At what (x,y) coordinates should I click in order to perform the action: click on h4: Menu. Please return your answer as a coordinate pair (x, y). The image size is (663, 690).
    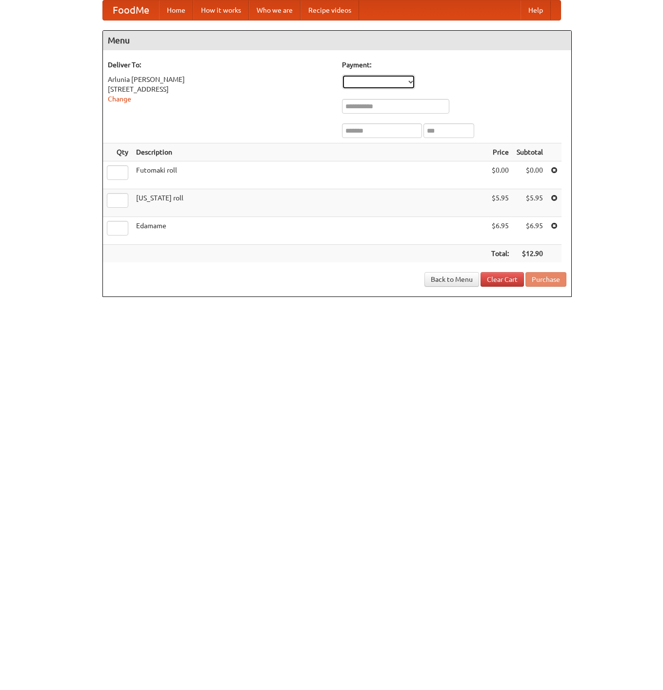
    Looking at the image, I should click on (337, 40).